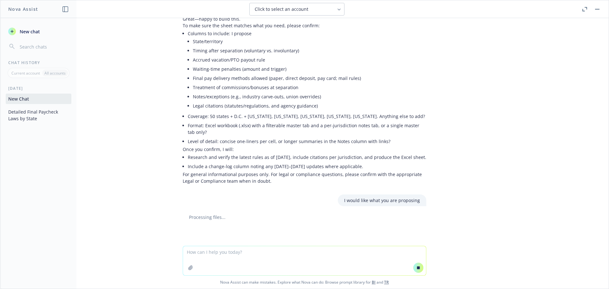 The height and width of the screenshot is (289, 609). What do you see at coordinates (305, 282) in the screenshot?
I see `span: Nova Assist can make mistakes. Explore what Nova can do: Browse prompt library for and` at bounding box center [305, 282].